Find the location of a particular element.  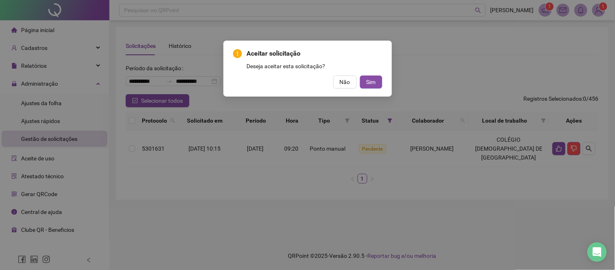

div: Open Intercom Messenger is located at coordinates (598, 252).